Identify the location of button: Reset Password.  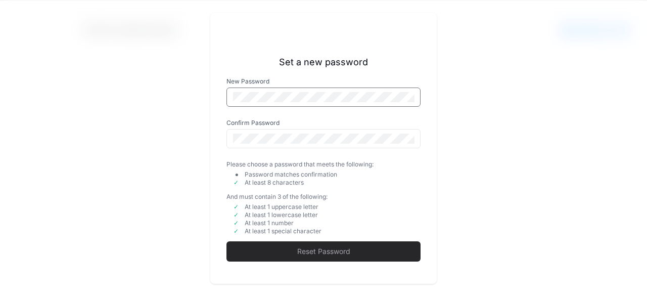
(324, 251).